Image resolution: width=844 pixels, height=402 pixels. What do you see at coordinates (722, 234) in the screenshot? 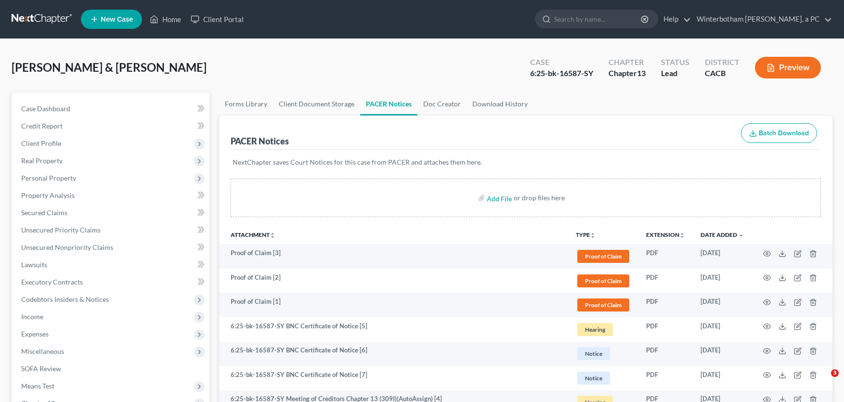
I see `a: Date Added expand_more` at bounding box center [722, 234].